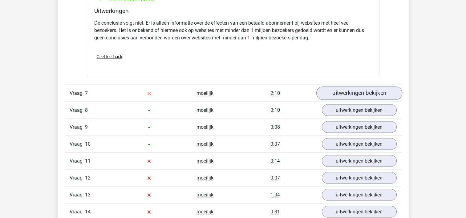 This screenshot has height=218, width=466. Describe the element at coordinates (88, 195) in the screenshot. I see `span: 13` at that location.